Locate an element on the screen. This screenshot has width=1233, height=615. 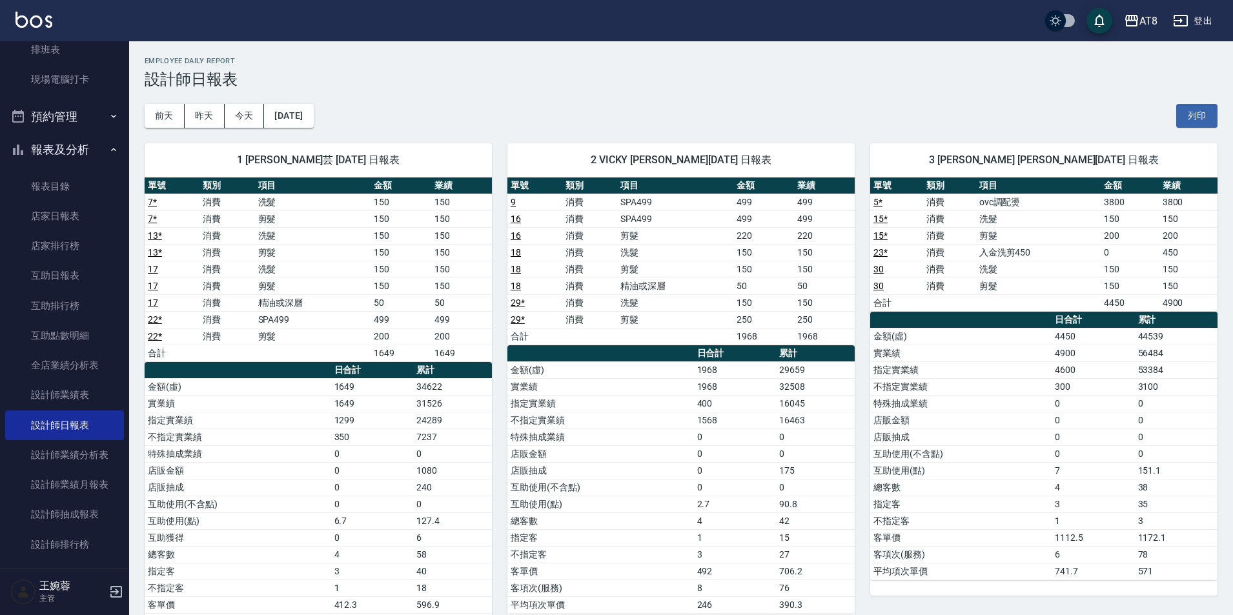
td: 不指定實業績 is located at coordinates (961, 387).